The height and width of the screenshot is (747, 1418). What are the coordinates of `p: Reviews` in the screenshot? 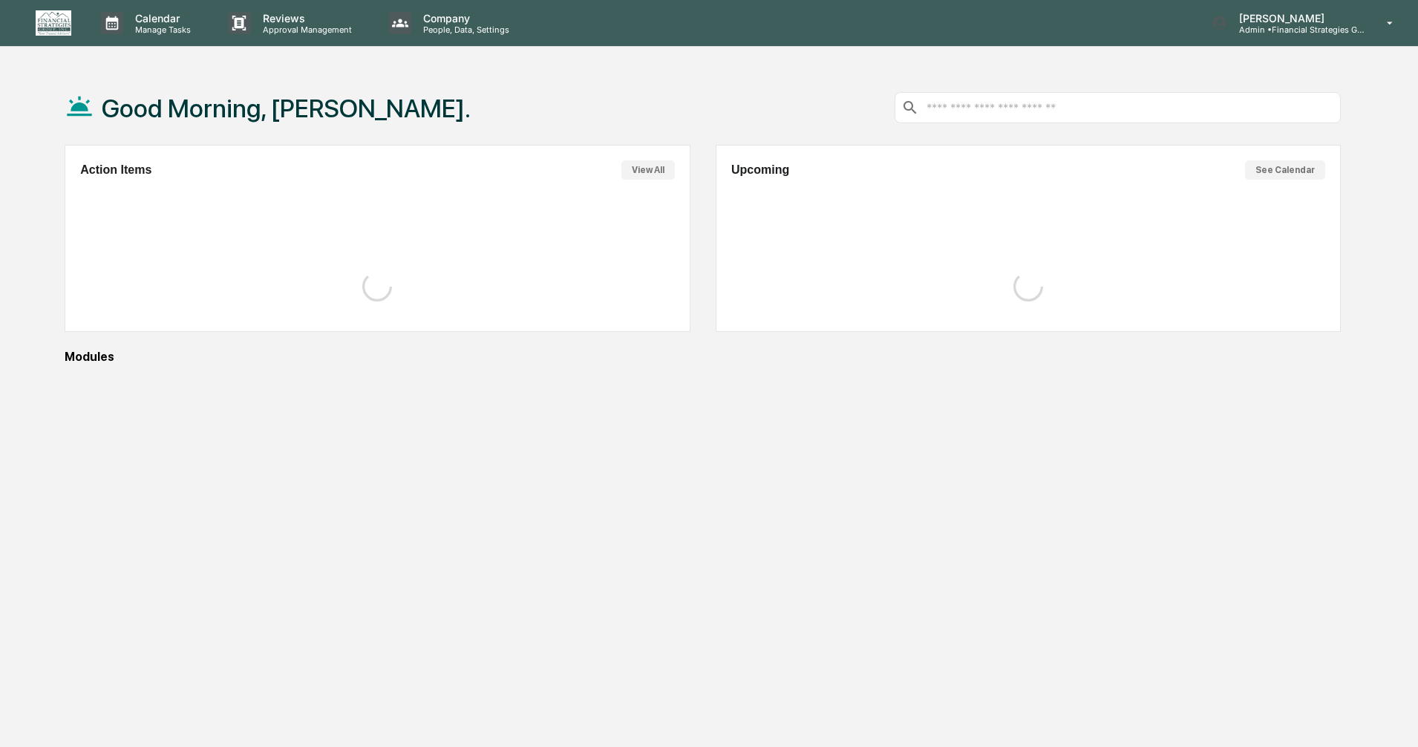 It's located at (305, 18).